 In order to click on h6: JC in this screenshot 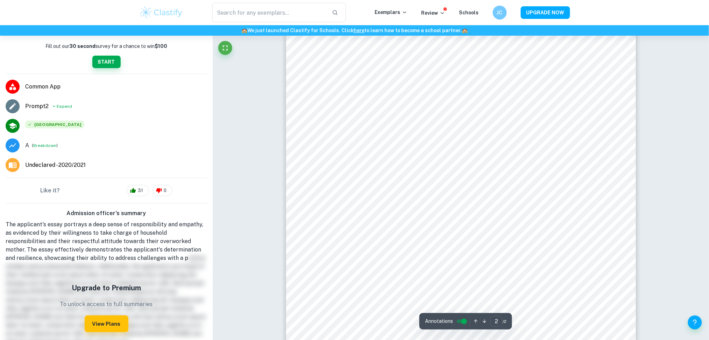, I will do `click(499, 13)`.